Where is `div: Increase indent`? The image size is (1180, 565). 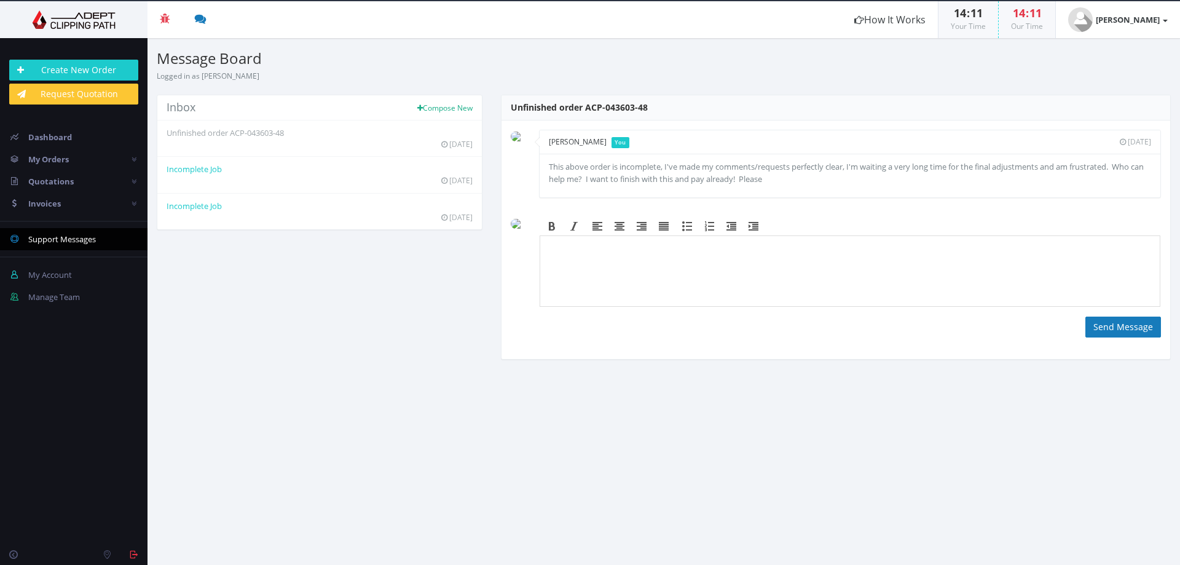
div: Increase indent is located at coordinates (754, 226).